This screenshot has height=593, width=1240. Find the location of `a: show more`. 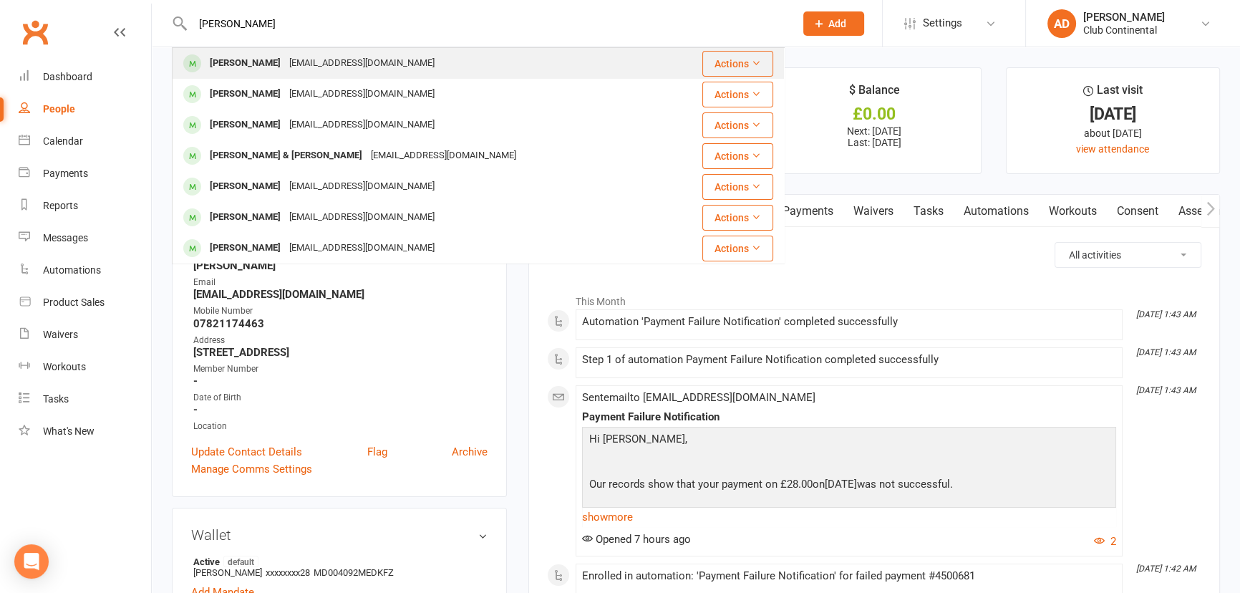

a: show more is located at coordinates (849, 517).